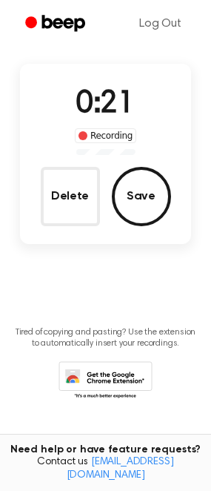 Image resolution: width=211 pixels, height=491 pixels. I want to click on a: Log Out, so click(160, 24).